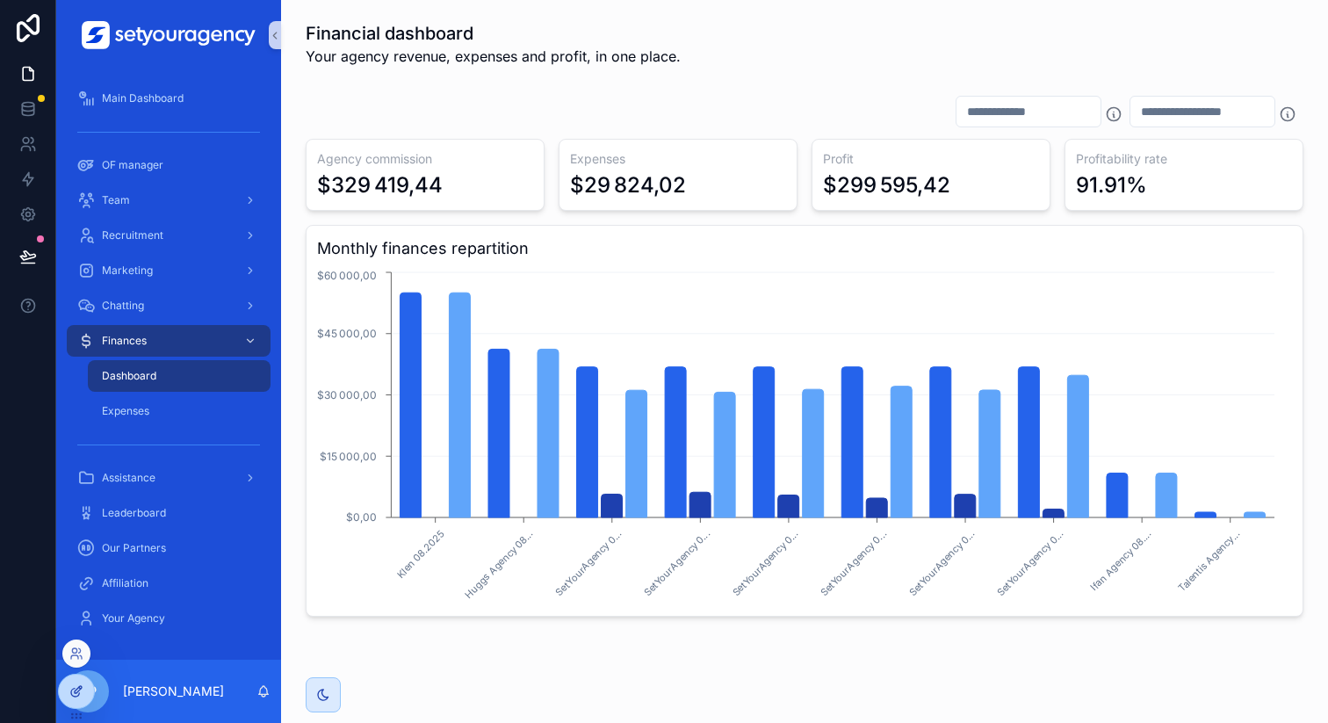 The width and height of the screenshot is (1328, 723). What do you see at coordinates (169, 513) in the screenshot?
I see `a: Leaderboard` at bounding box center [169, 513].